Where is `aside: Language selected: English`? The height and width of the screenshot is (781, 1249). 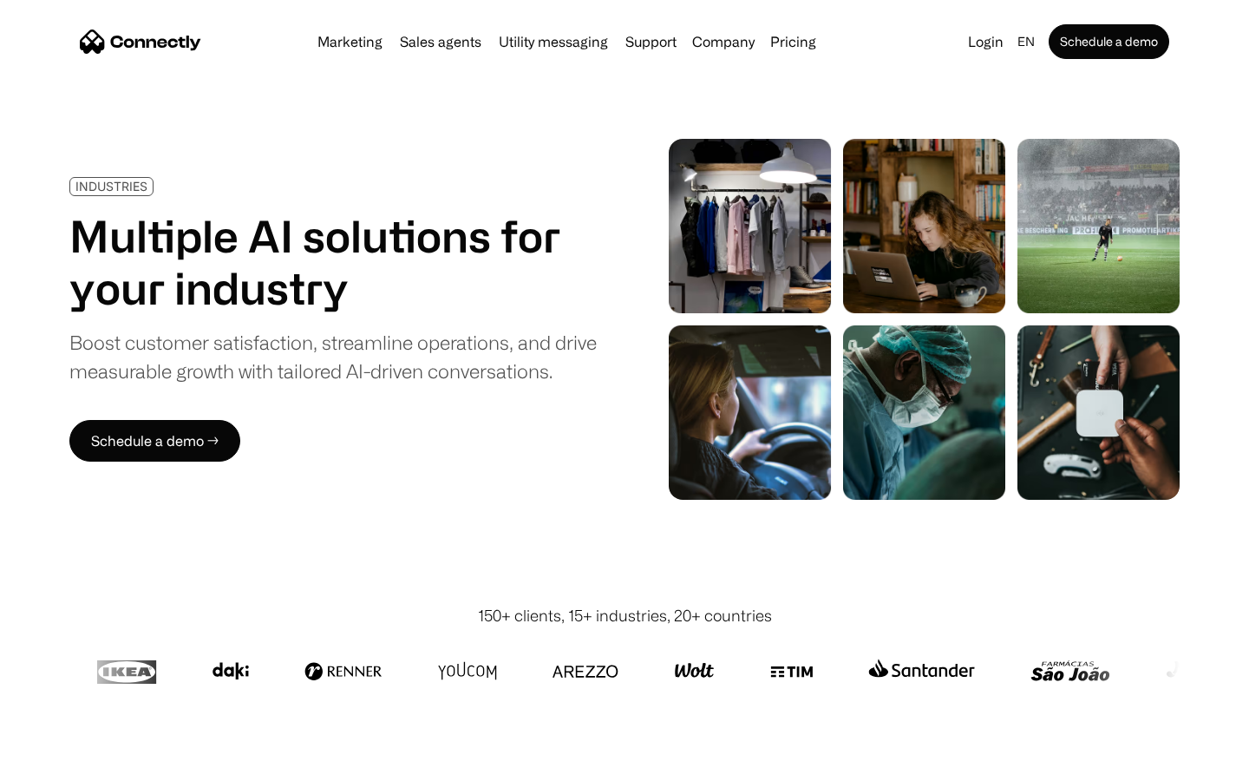
aside: Language selected: English is located at coordinates (61, 762).